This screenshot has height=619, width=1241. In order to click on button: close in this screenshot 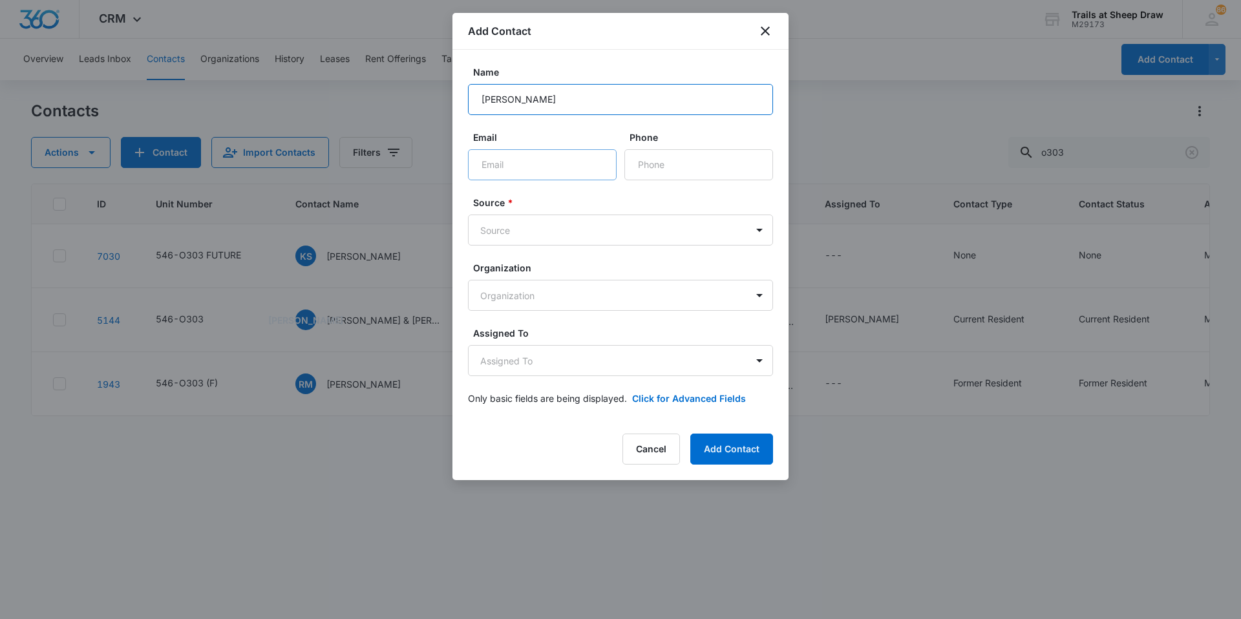, I will do `click(765, 31)`.